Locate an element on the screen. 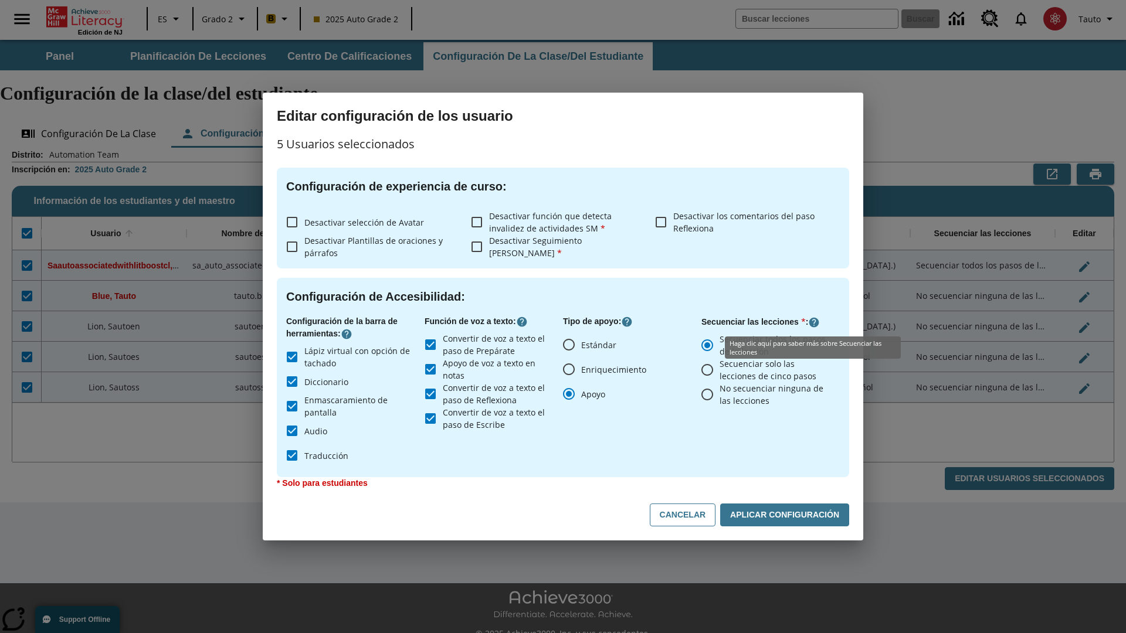 The height and width of the screenshot is (633, 1126). span: Secuenciar todos los pasos de la lección is located at coordinates (775, 345).